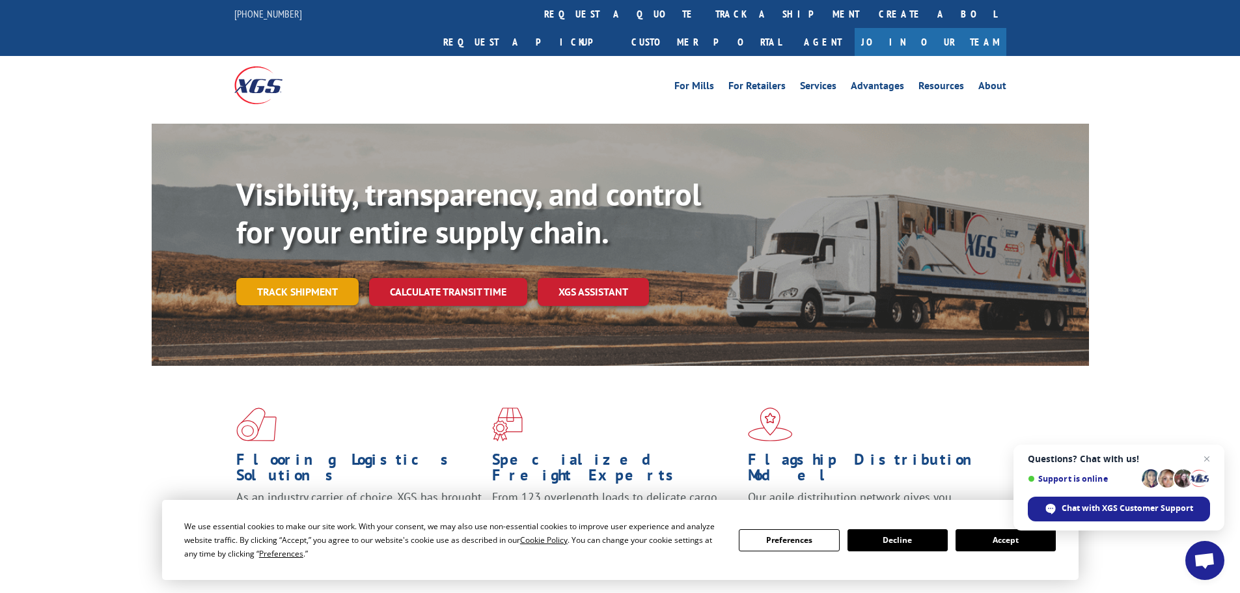 This screenshot has width=1240, height=593. I want to click on span: Cookie Policy, so click(544, 540).